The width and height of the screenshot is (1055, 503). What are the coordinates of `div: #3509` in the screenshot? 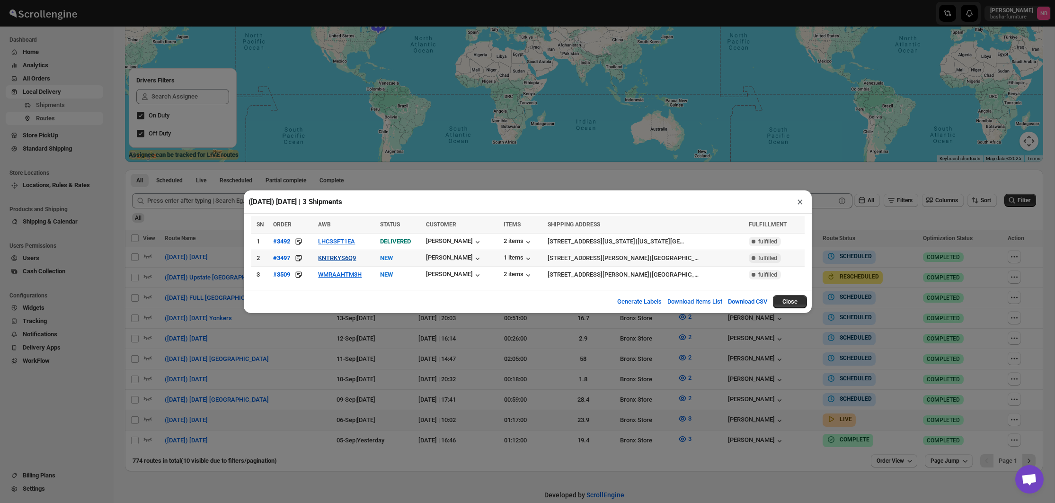 It's located at (282, 274).